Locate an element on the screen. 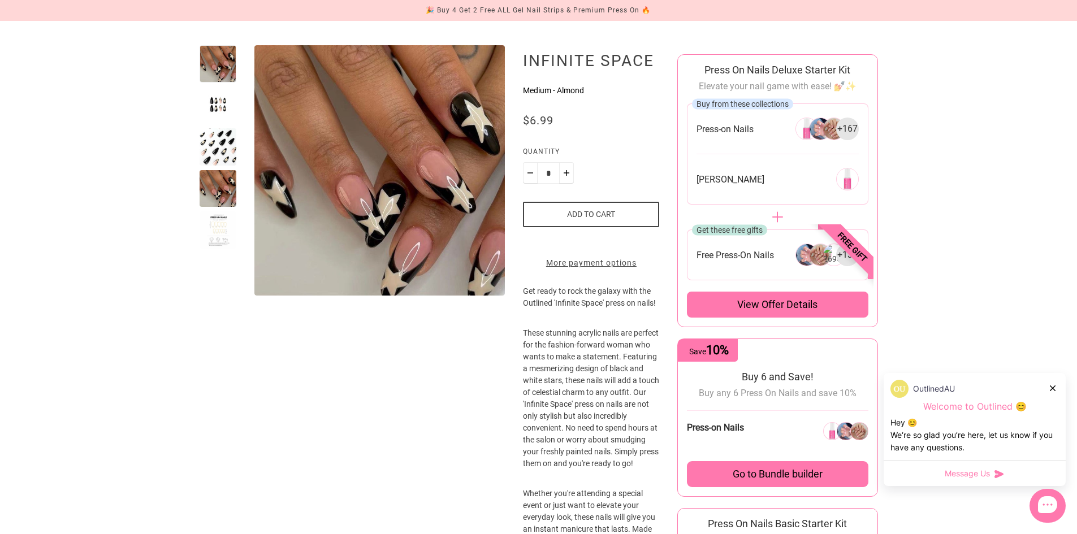 The height and width of the screenshot is (534, 1077). p: Medium - Almond is located at coordinates (591, 90).